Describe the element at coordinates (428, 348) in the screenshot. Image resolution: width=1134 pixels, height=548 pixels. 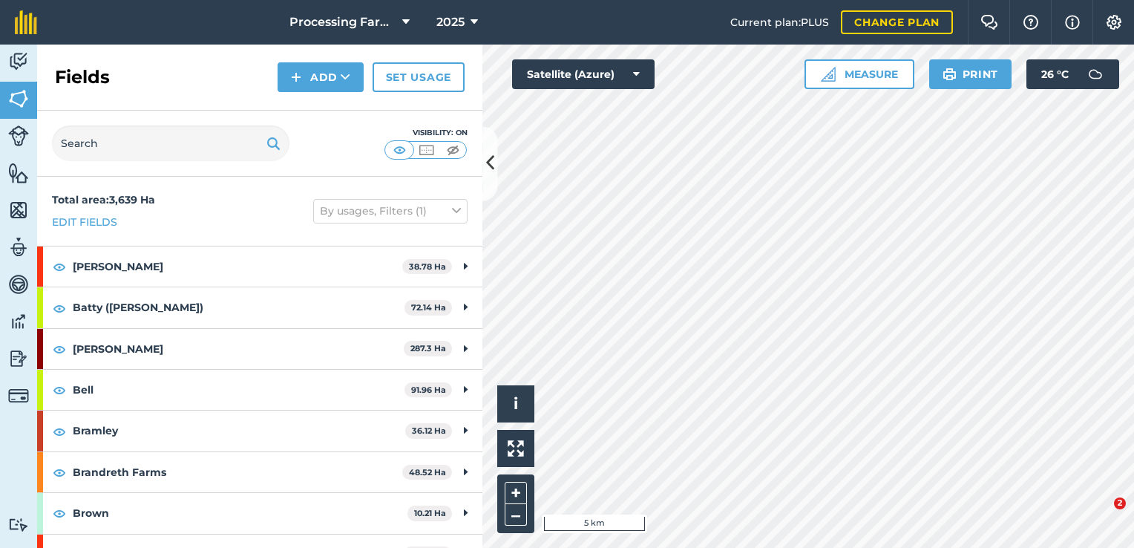
I see `strong: 287.3 Ha` at that location.